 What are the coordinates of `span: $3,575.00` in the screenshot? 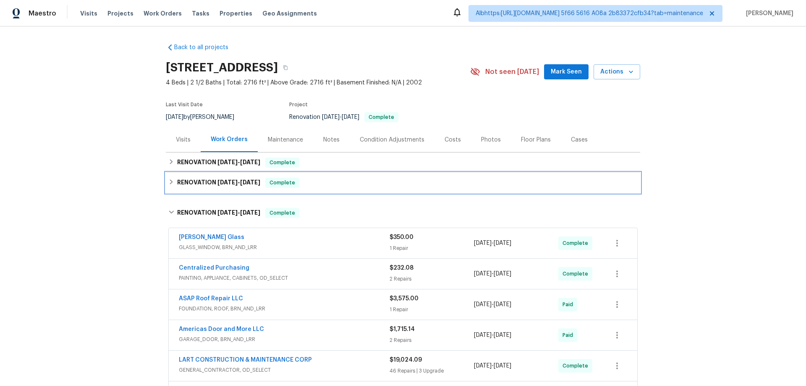 It's located at (404, 298).